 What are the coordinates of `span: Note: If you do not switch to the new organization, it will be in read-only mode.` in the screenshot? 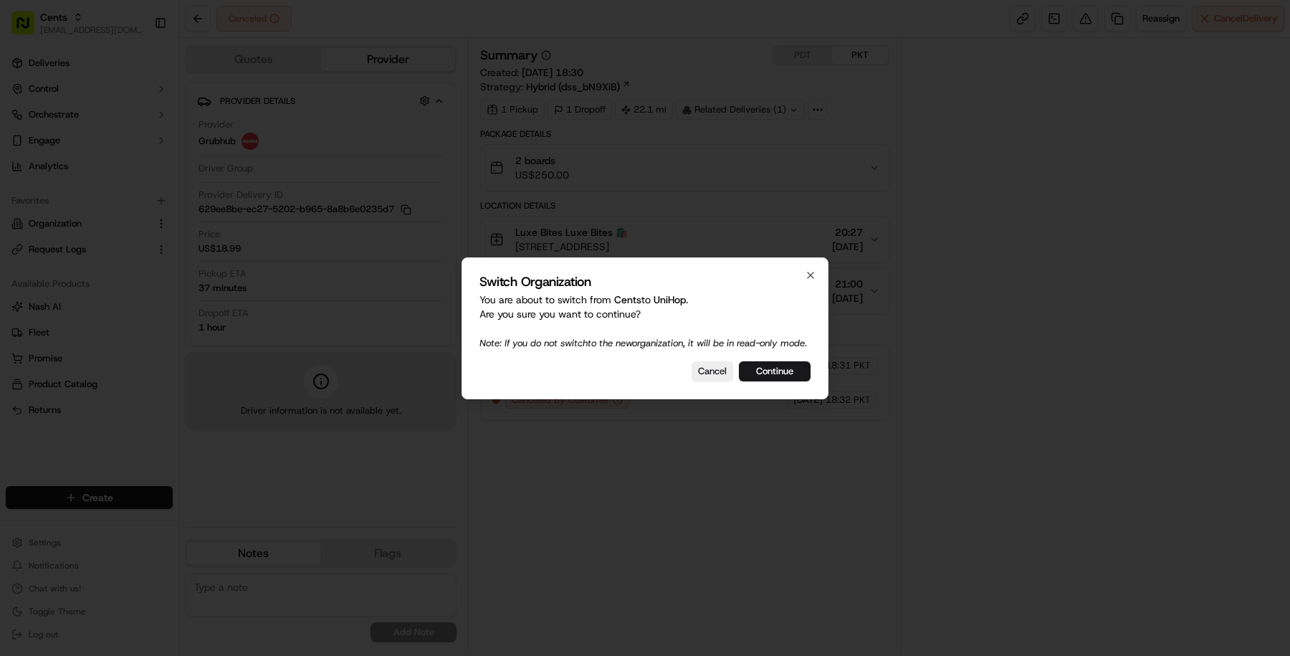 It's located at (643, 343).